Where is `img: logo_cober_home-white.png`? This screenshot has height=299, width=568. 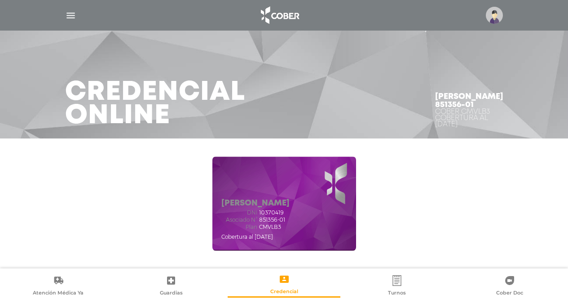 img: logo_cober_home-white.png is located at coordinates (279, 15).